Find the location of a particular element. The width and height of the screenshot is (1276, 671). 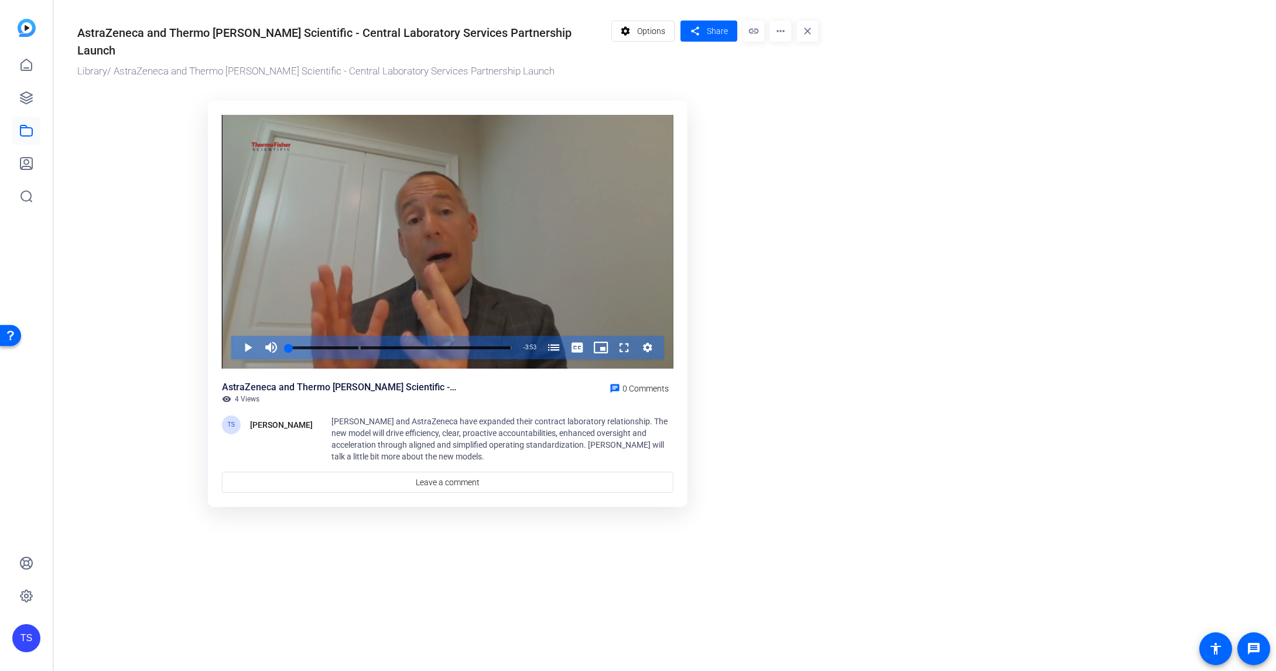

mat-icon: close is located at coordinates (808, 31).